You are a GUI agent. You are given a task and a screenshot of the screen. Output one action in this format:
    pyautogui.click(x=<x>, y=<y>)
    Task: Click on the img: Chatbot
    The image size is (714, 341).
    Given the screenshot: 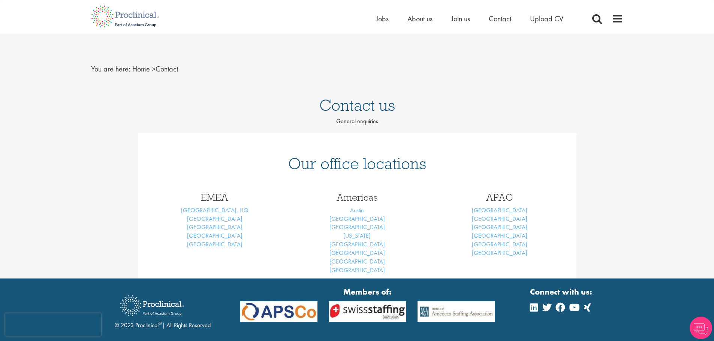 What is the action you would take?
    pyautogui.click(x=701, y=328)
    